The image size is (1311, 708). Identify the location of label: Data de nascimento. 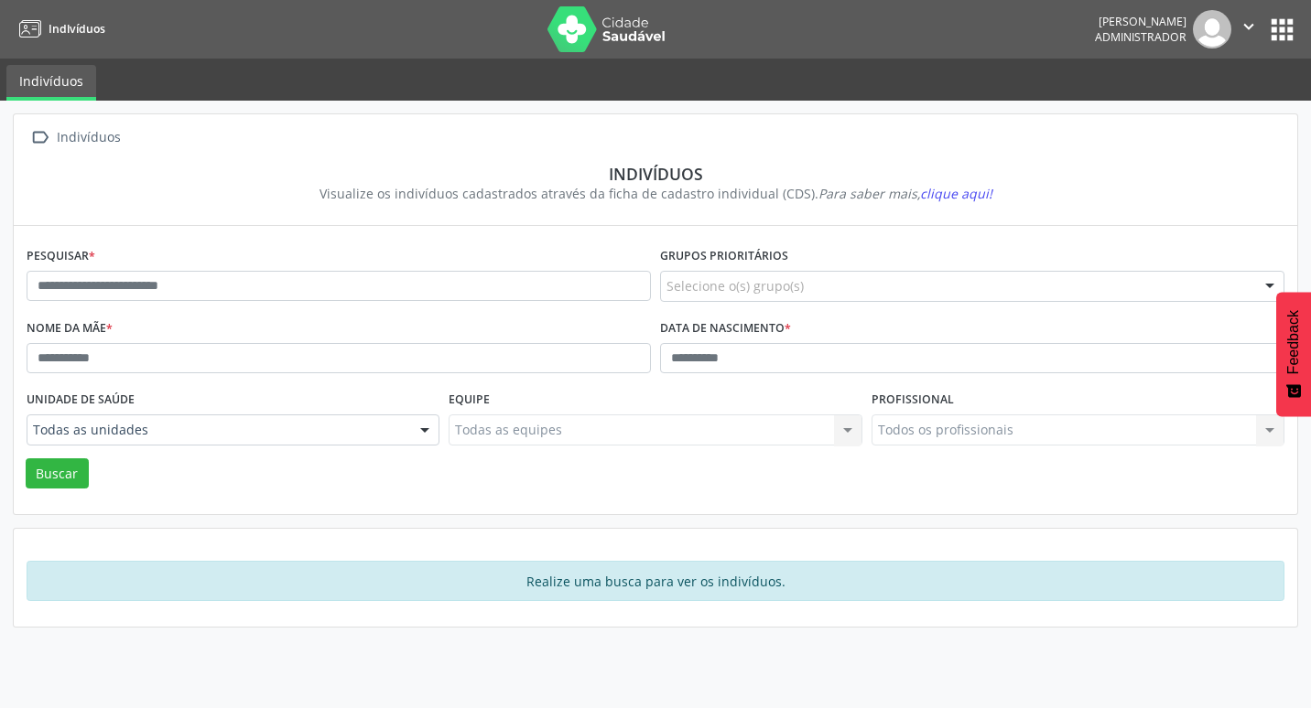
(725, 329).